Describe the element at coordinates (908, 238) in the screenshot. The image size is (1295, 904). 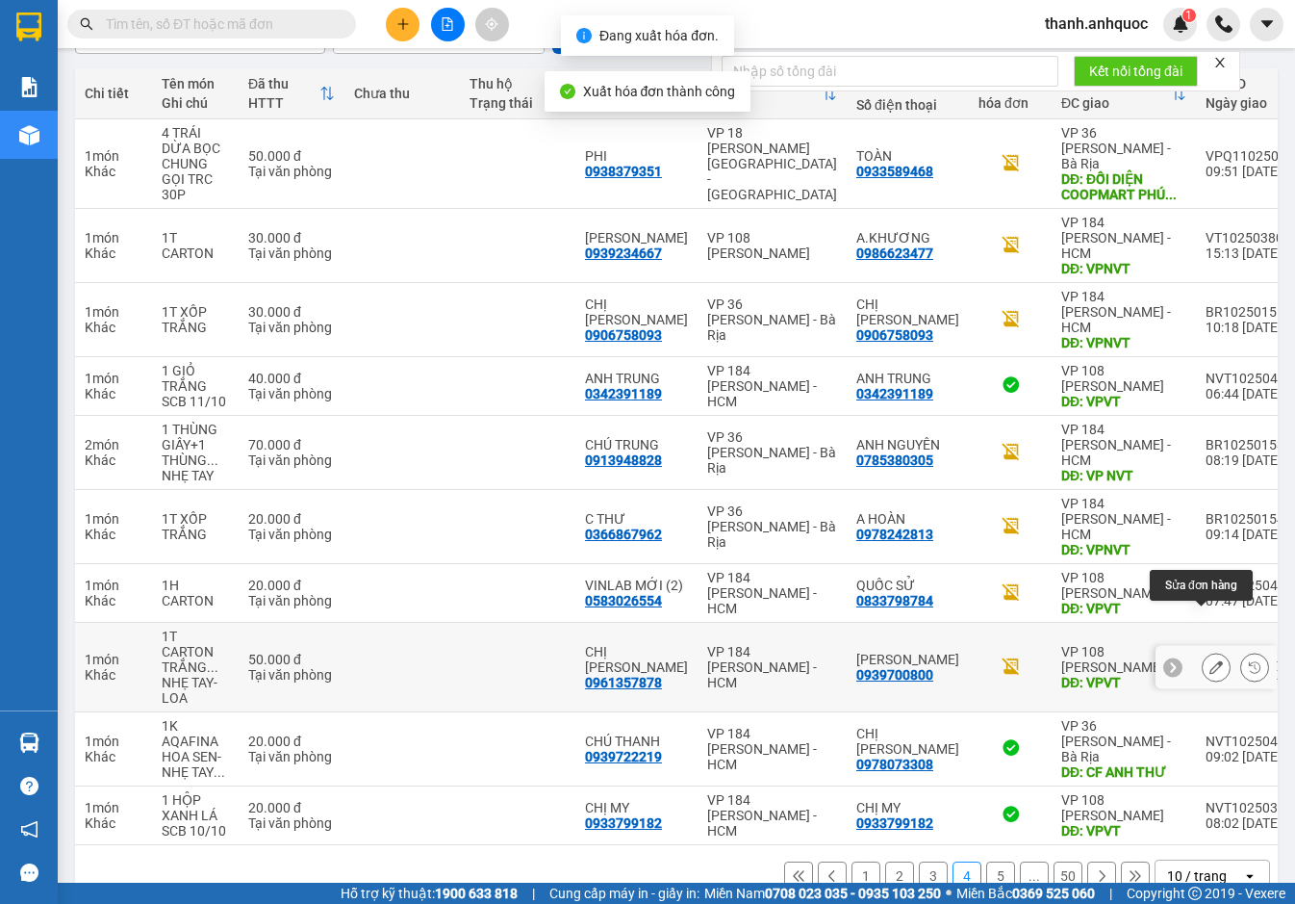
I see `div: A.KHƯƠNG` at that location.